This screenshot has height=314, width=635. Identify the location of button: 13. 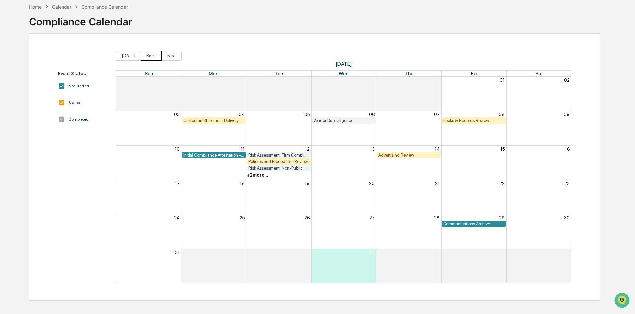
(373, 149).